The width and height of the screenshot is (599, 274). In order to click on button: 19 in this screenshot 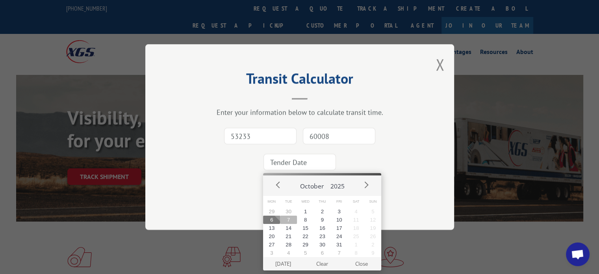, I will do `click(372, 228)`.